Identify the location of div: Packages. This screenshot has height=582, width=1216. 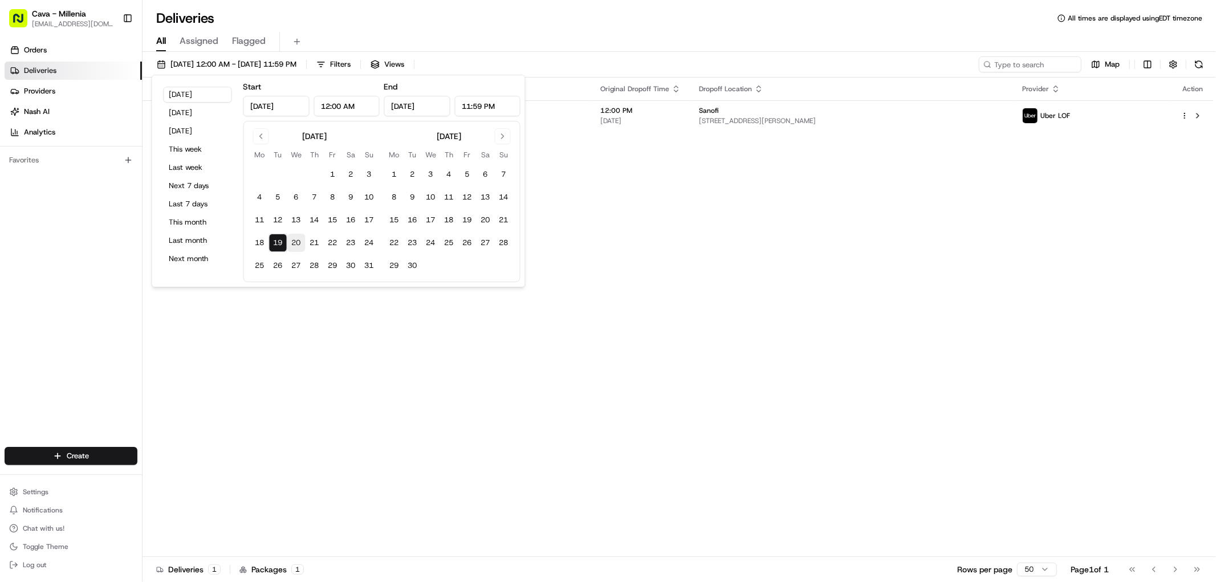
(271, 569).